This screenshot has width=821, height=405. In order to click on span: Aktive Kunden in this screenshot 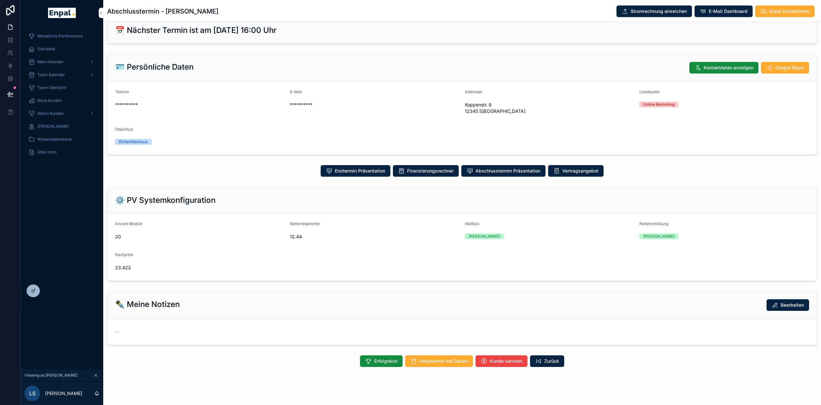, I will do `click(51, 114)`.